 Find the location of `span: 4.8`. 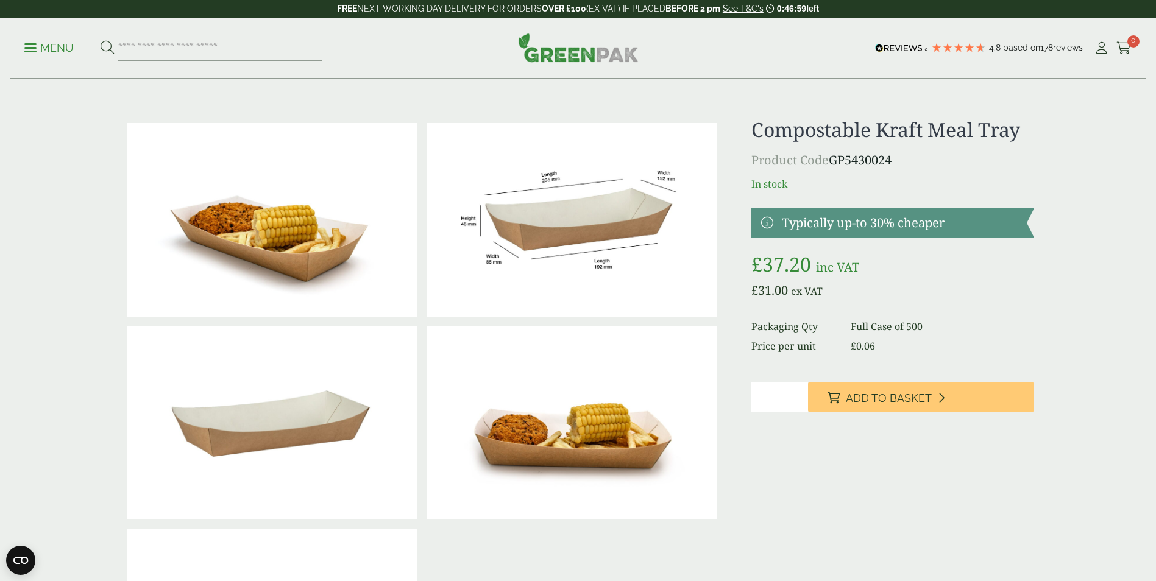

span: 4.8 is located at coordinates (996, 48).